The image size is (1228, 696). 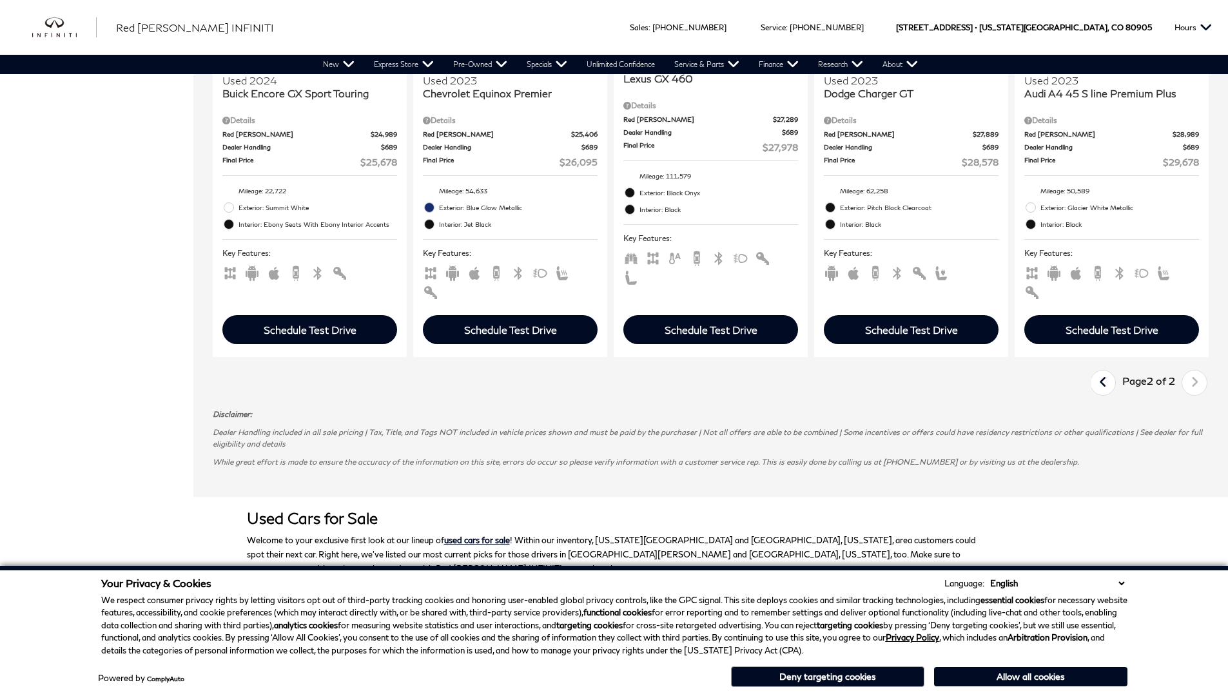 I want to click on span: Exterior: Glacier White Metallic, so click(x=1119, y=208).